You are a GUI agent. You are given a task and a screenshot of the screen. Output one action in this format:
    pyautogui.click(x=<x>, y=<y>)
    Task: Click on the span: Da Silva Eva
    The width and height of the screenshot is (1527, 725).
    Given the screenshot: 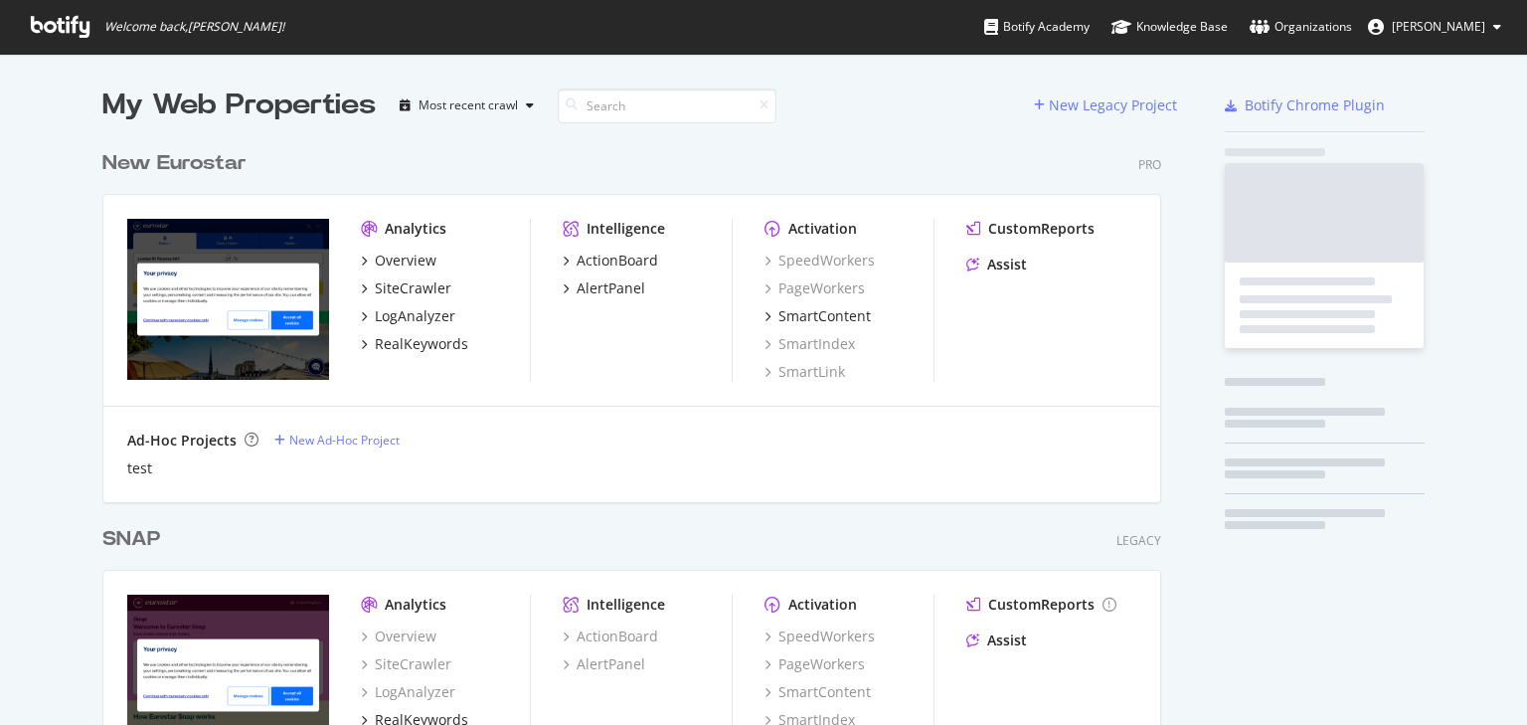 What is the action you would take?
    pyautogui.click(x=1438, y=26)
    